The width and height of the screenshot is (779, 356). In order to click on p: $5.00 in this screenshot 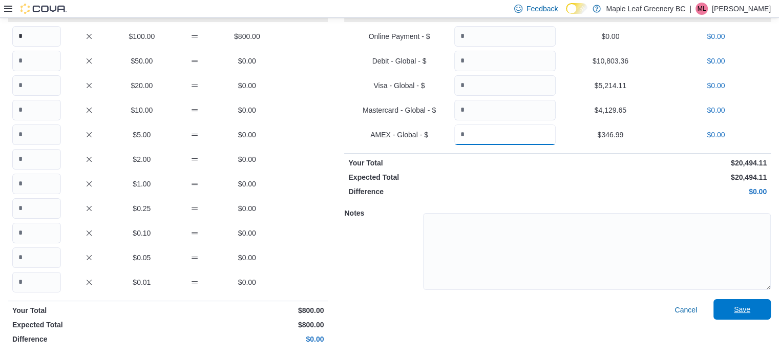, I will do `click(141, 135)`.